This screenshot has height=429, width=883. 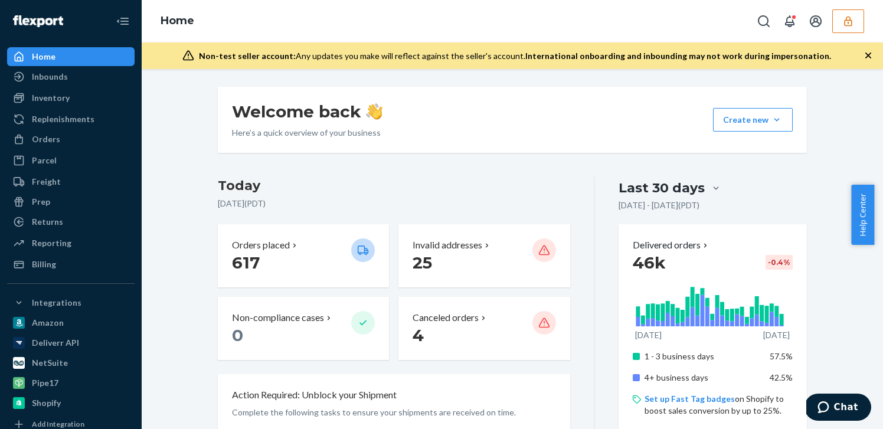 What do you see at coordinates (448, 245) in the screenshot?
I see `p: Invalid addresses` at bounding box center [448, 245].